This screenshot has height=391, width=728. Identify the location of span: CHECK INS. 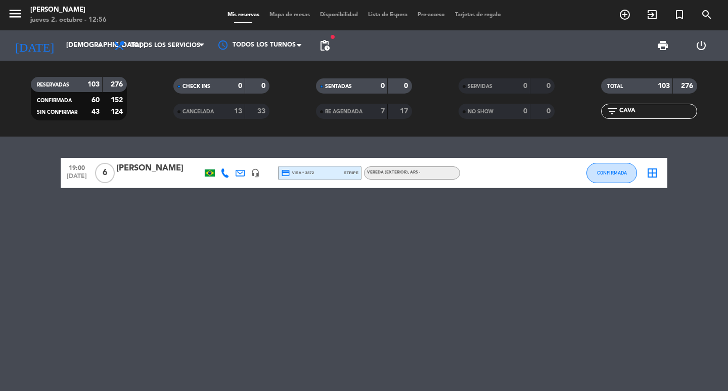
(196, 86).